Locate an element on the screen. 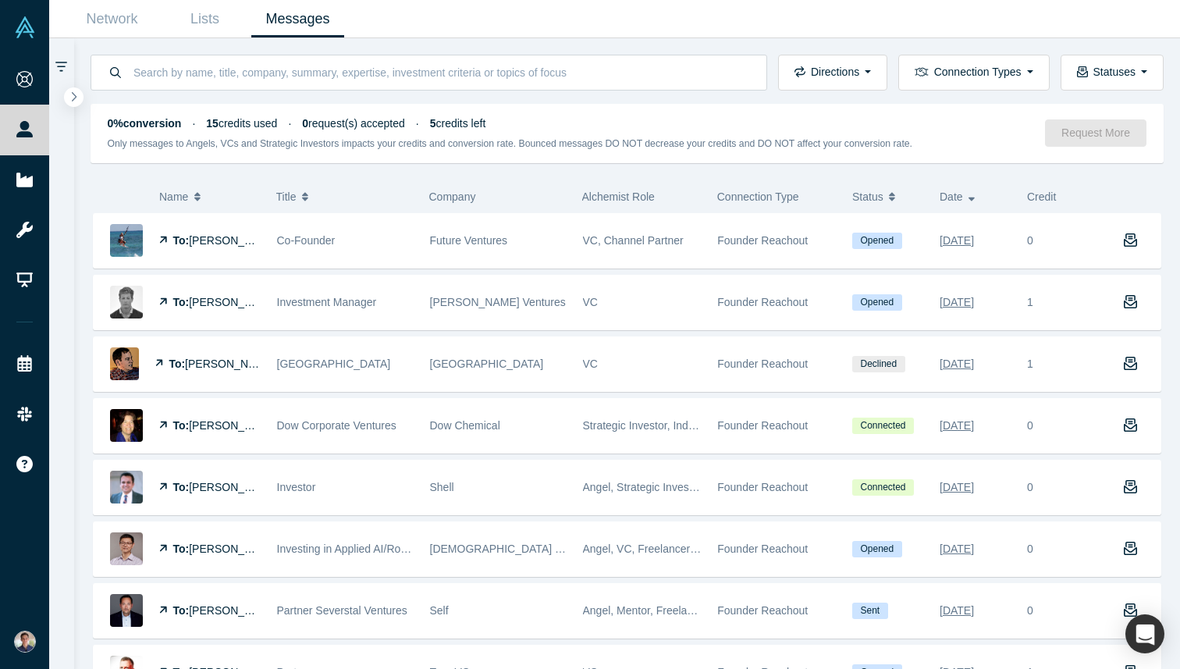  span: credits left is located at coordinates (458, 123).